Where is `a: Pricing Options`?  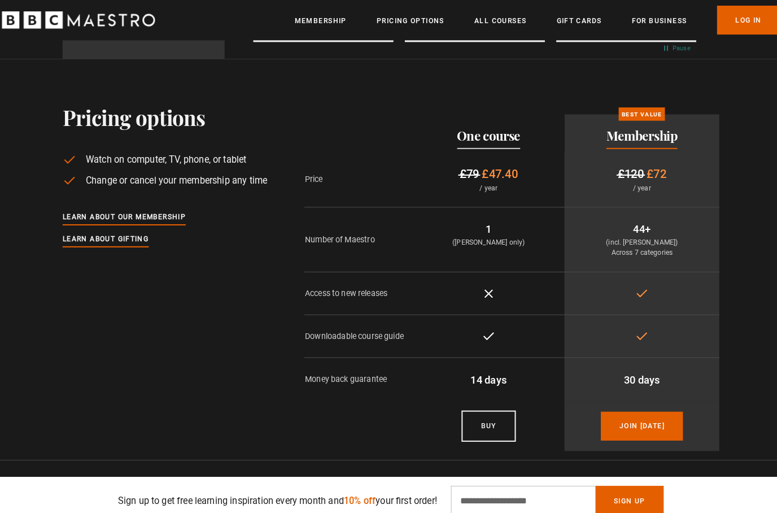
a: Pricing Options is located at coordinates (407, 20).